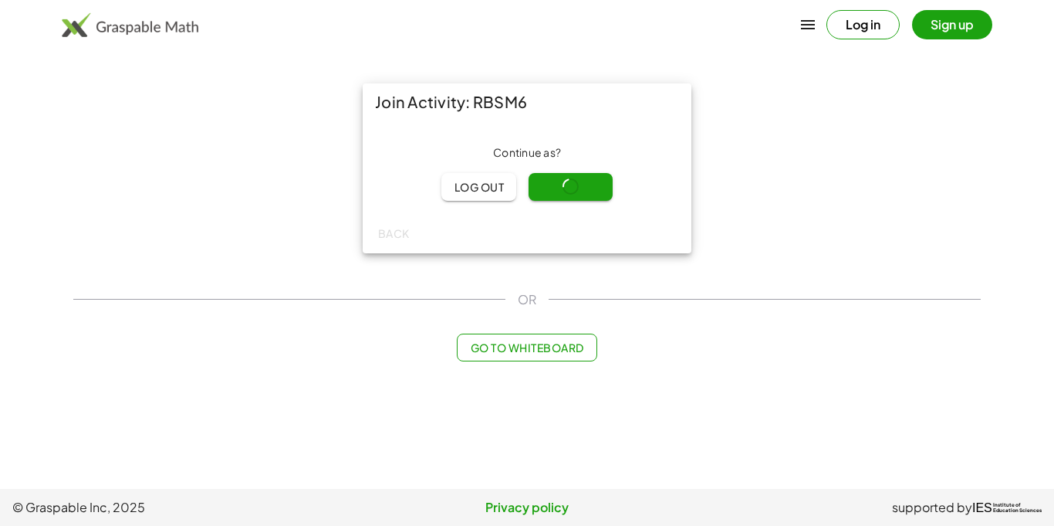  I want to click on a: IESInstitute ofEducation Sciences, so click(1007, 507).